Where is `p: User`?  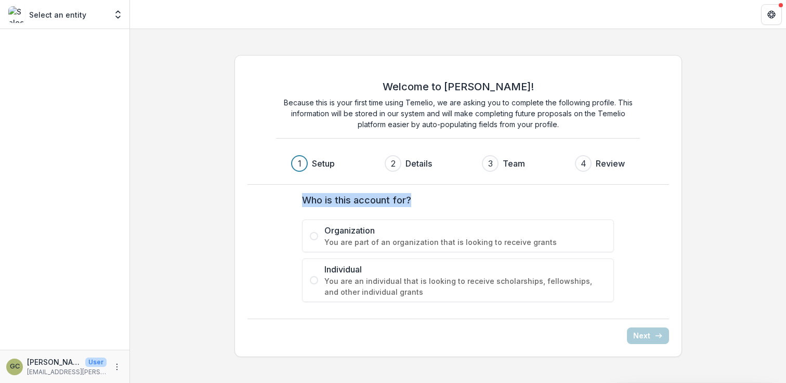
p: User is located at coordinates (96, 363).